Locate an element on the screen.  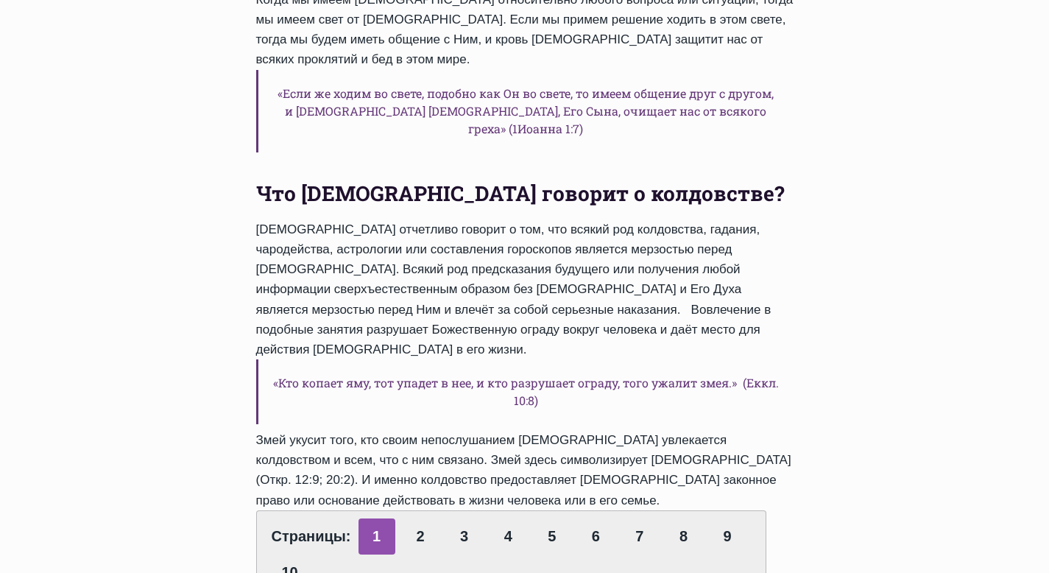
a: 4 is located at coordinates (508, 536).